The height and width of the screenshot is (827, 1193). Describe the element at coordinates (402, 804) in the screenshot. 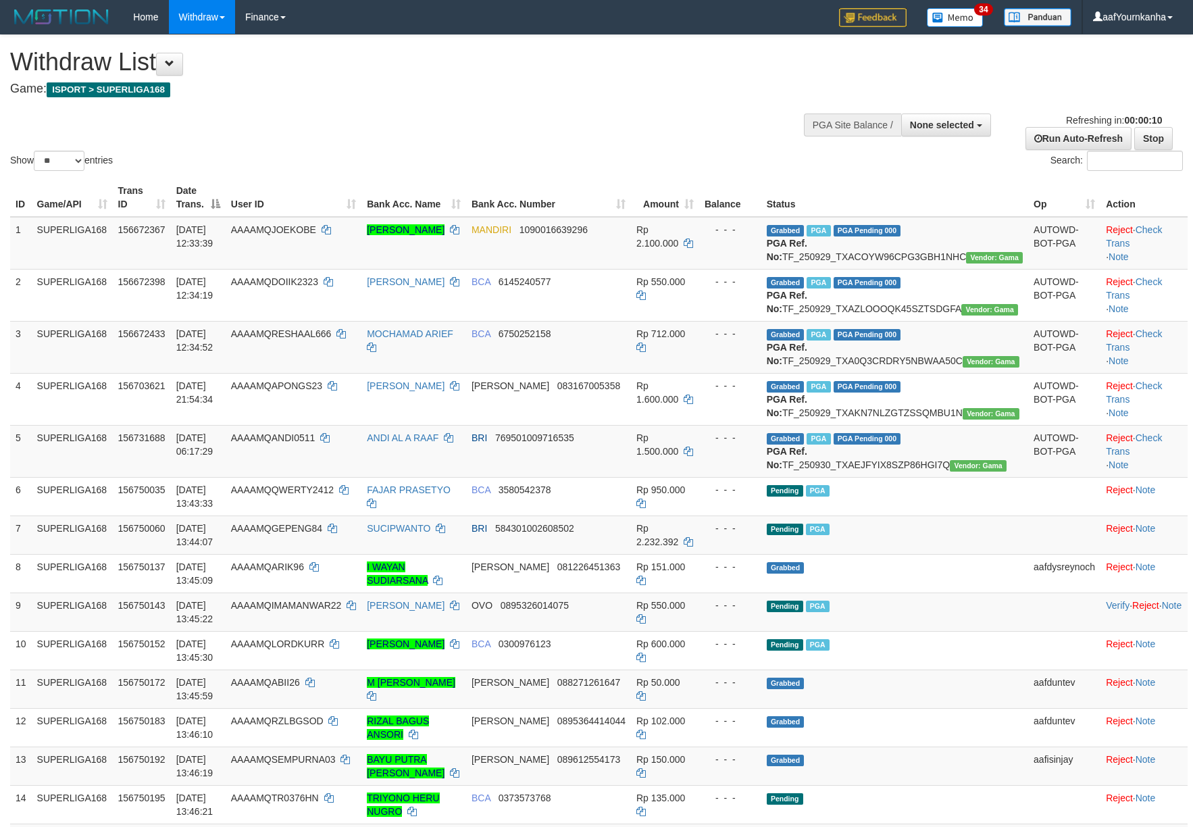

I see `a: TRIYONO HERU NUGRO` at that location.